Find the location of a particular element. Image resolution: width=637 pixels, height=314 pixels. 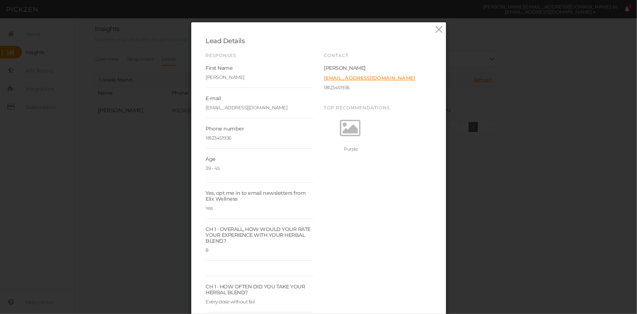

div: CH 1 · HOW OFTEN DID YOU TAKE YOUR HERBAL BLEND? is located at coordinates (260, 289).